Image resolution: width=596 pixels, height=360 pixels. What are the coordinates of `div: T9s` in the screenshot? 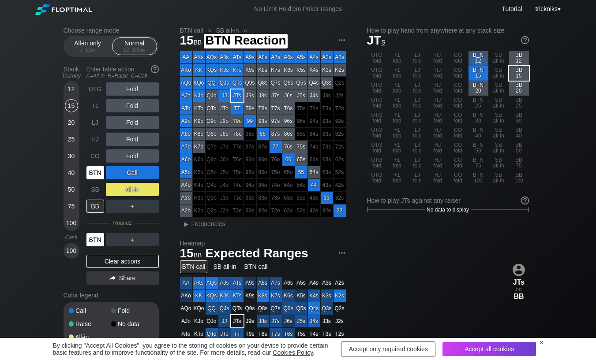 It's located at (250, 108).